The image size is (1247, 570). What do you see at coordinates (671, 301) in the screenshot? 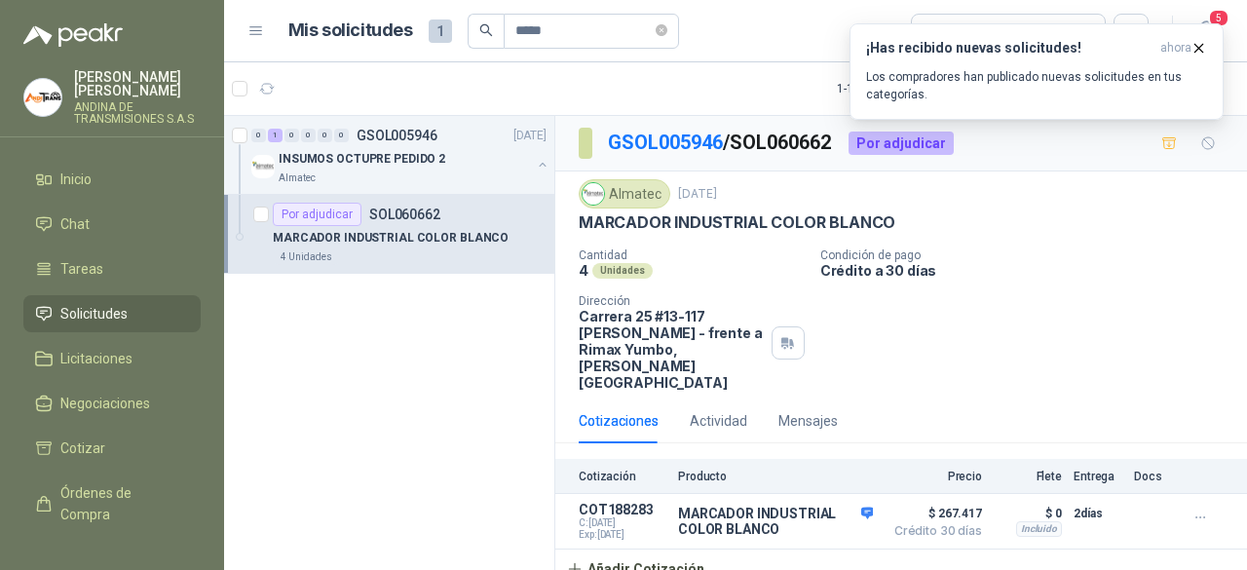
I see `p: Dirección` at bounding box center [671, 301].